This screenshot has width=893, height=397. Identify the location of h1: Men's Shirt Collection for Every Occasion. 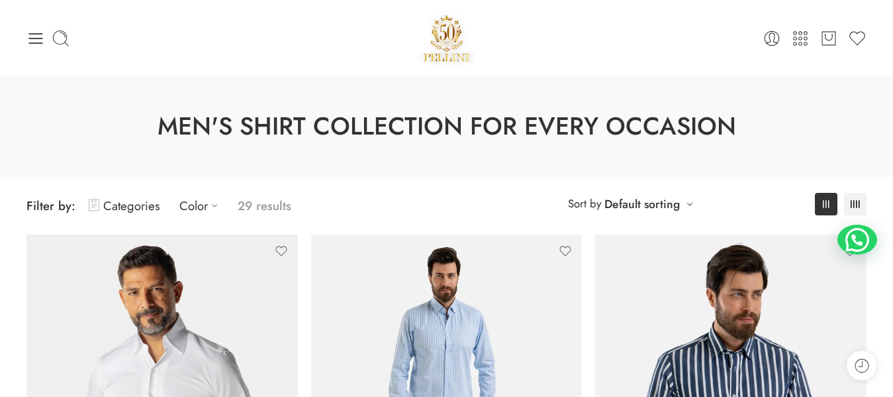
(446, 127).